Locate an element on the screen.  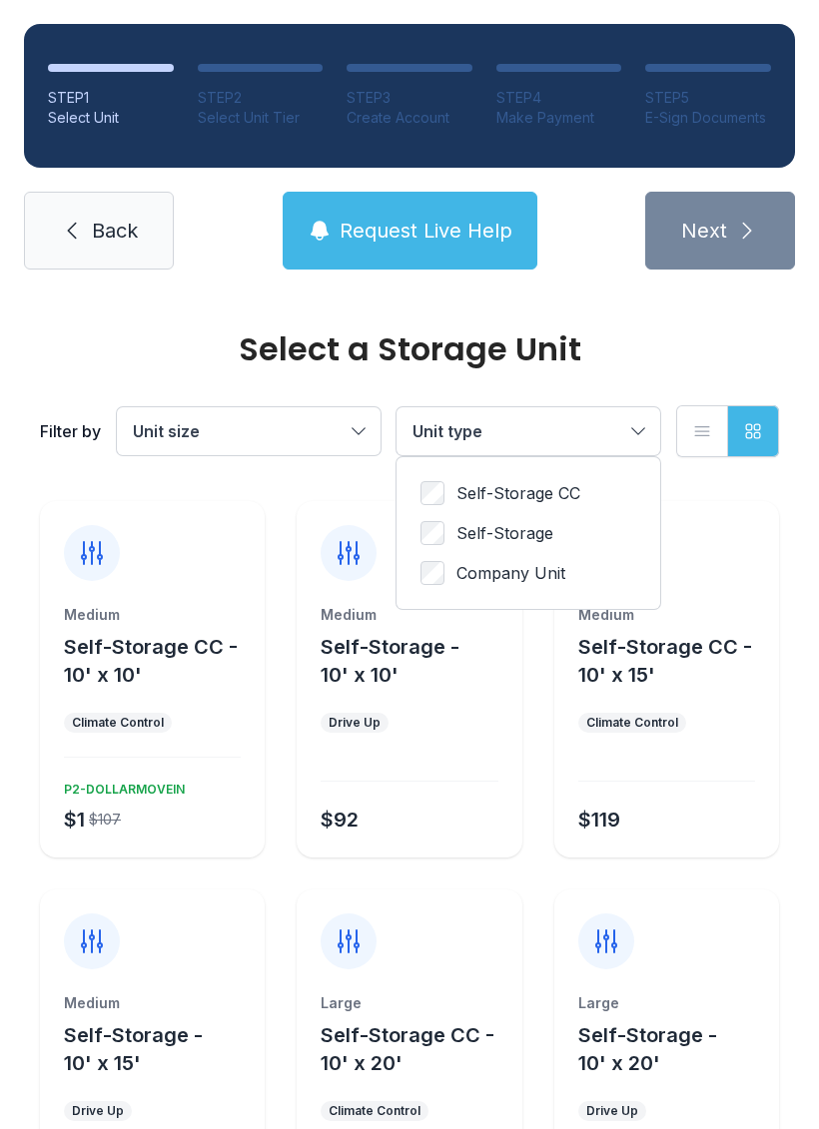
button: Unit type is located at coordinates (528, 431).